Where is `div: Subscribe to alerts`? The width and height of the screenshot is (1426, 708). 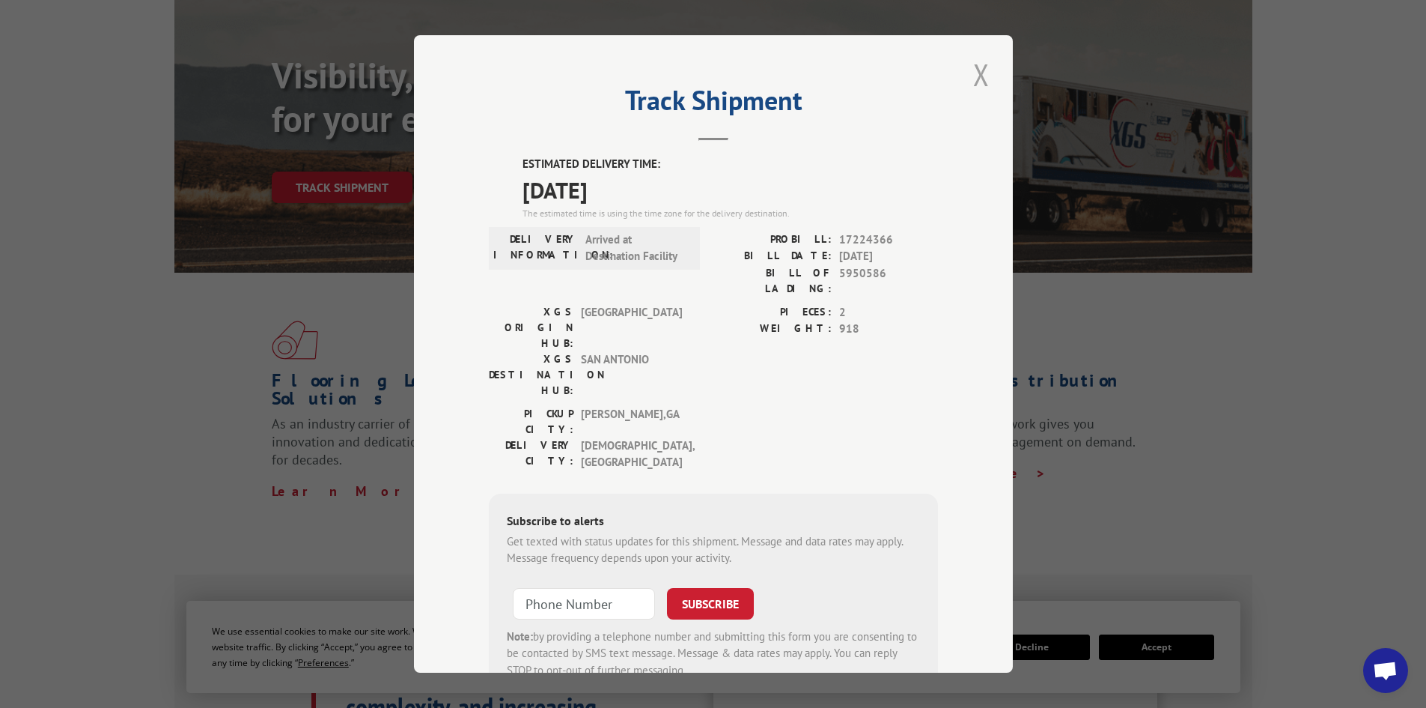 div: Subscribe to alerts is located at coordinates (714, 522).